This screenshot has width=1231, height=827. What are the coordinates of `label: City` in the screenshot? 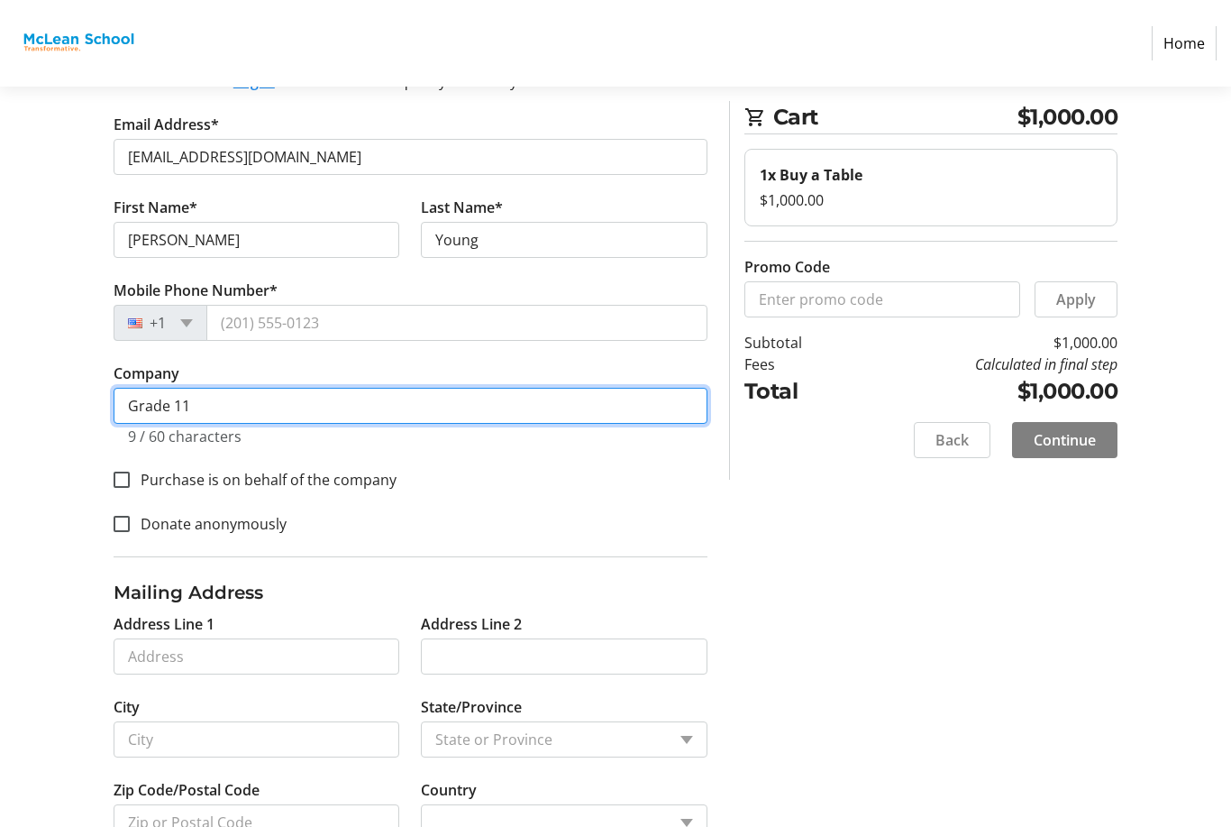 It's located at (126, 707).